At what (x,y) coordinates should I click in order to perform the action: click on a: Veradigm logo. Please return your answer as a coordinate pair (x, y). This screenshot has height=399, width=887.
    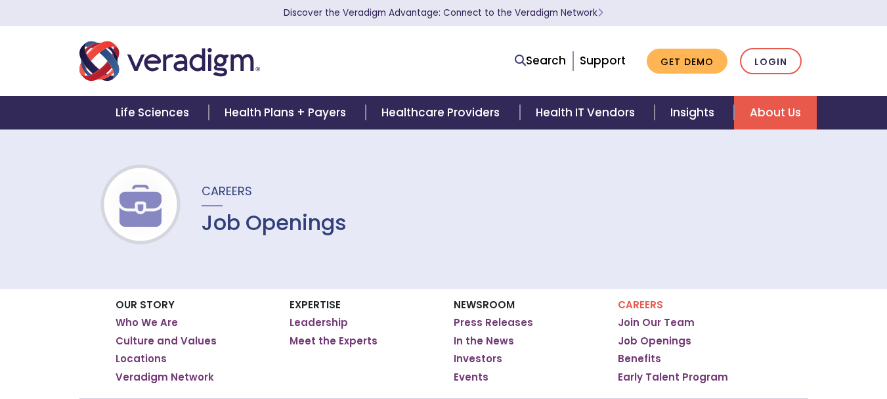
    Looking at the image, I should click on (169, 61).